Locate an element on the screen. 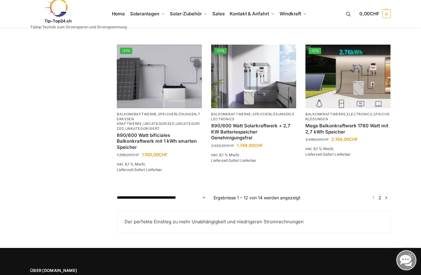 The width and height of the screenshot is (421, 275). span: Sales is located at coordinates (218, 14).